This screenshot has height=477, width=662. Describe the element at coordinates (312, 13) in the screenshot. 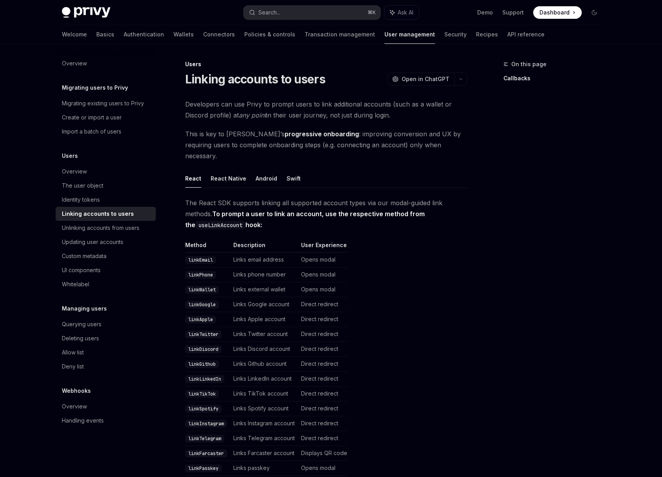

I see `button: Search...⌘K` at that location.